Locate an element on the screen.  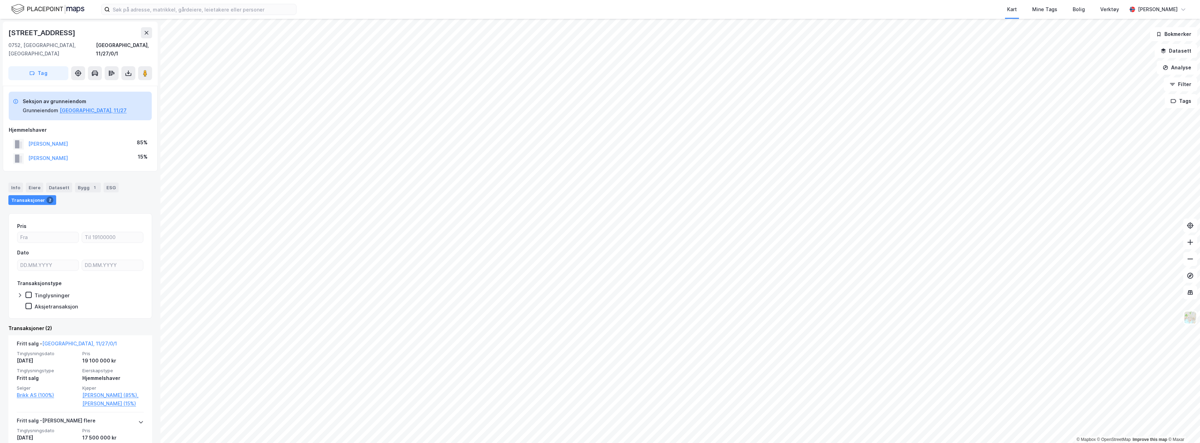
button: Datasett is located at coordinates (1176, 51).